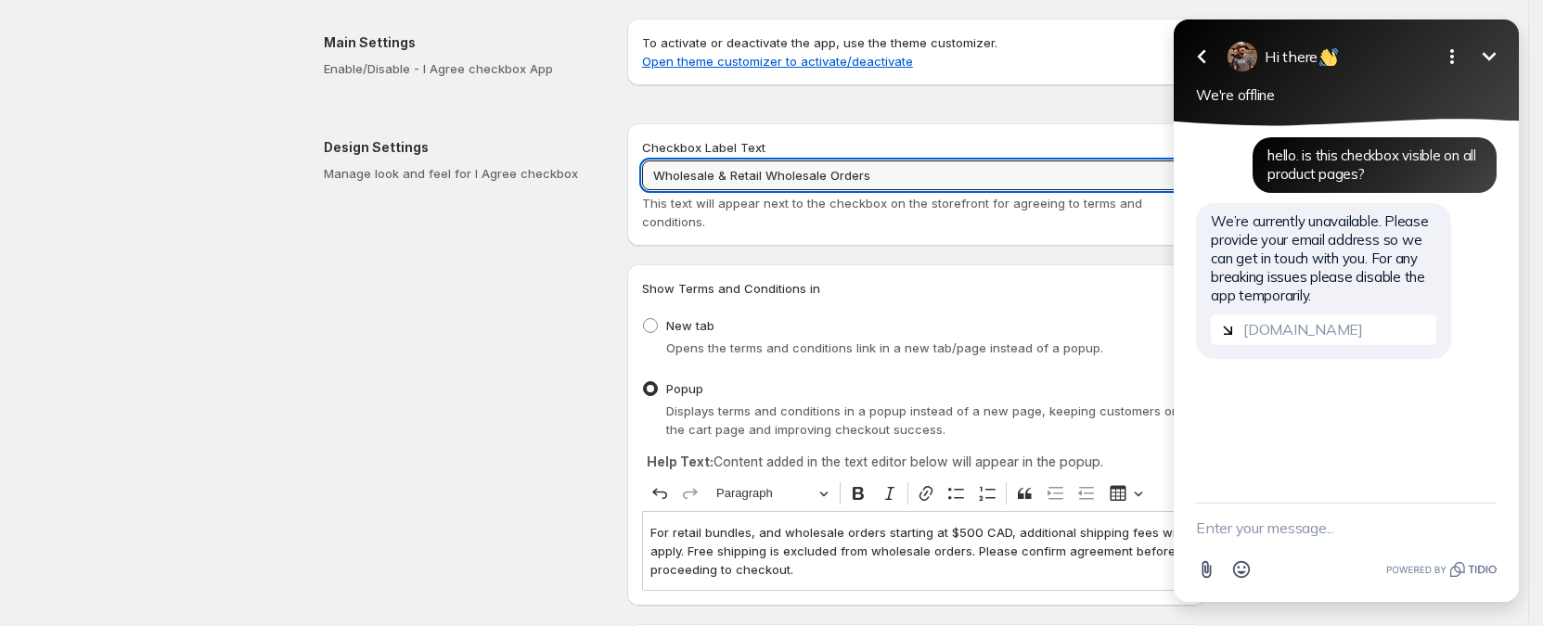 This screenshot has width=1543, height=626. What do you see at coordinates (291, 570) in the screenshot?
I see `a: Powered by Tidio.` at bounding box center [291, 570].